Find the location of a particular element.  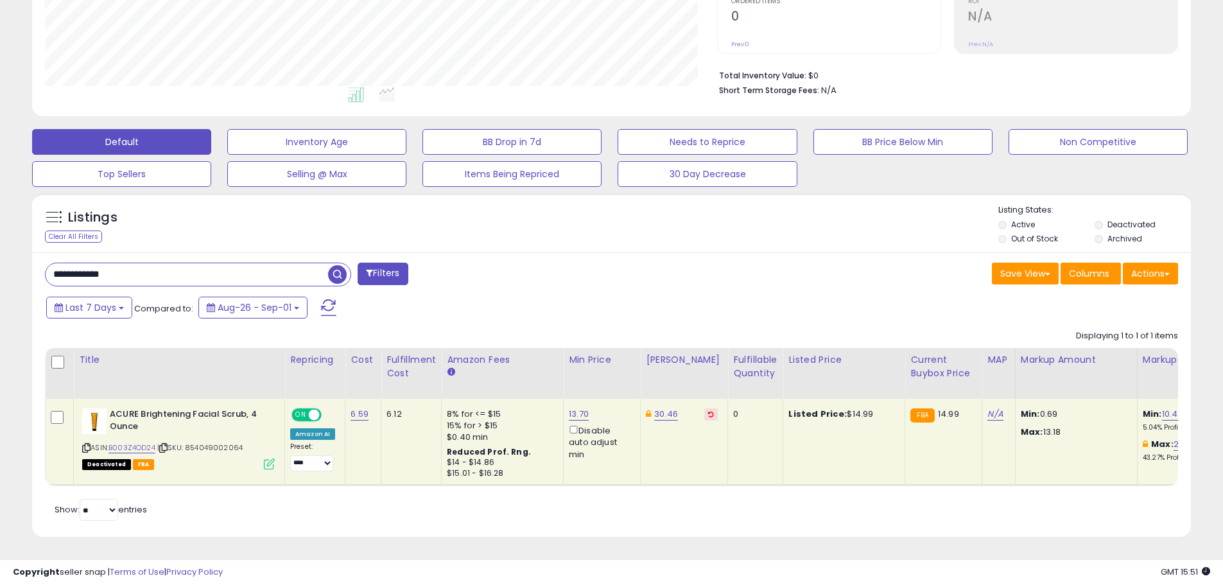

label: Archived is located at coordinates (1125, 238).